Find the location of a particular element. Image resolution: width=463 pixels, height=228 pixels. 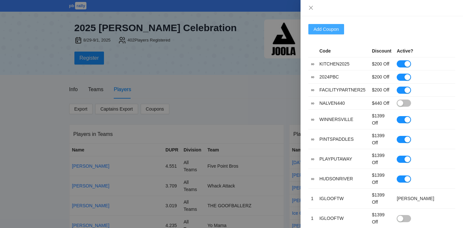

div: Active? is located at coordinates (425, 51).